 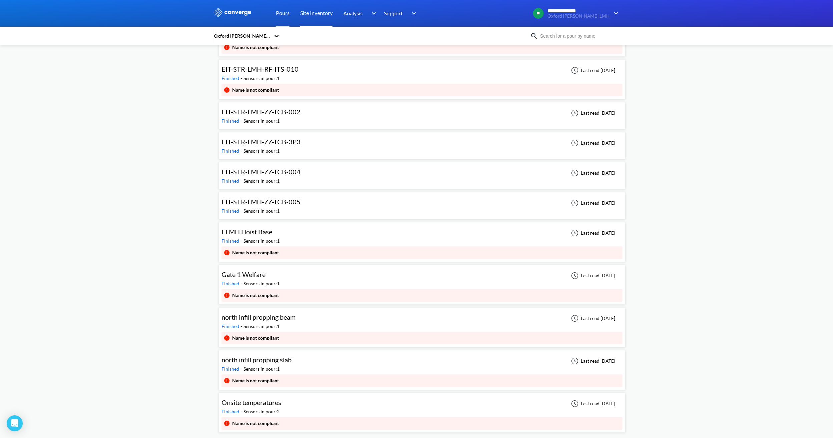 What do you see at coordinates (393, 13) in the screenshot?
I see `span: Support` at bounding box center [393, 13].